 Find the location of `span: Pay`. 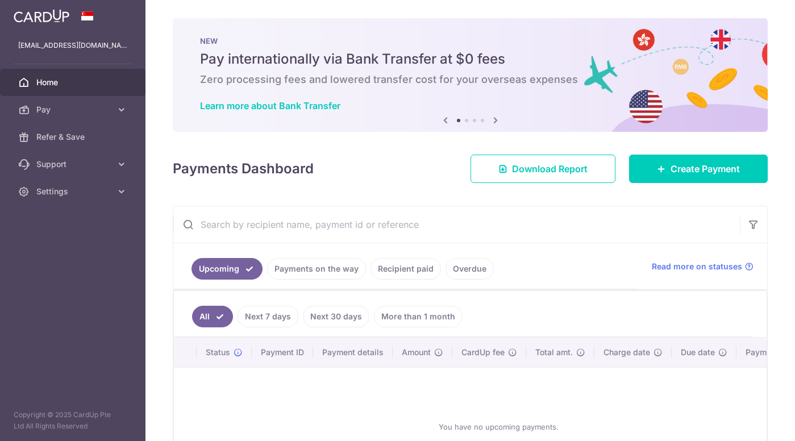

span: Pay is located at coordinates (74, 110).